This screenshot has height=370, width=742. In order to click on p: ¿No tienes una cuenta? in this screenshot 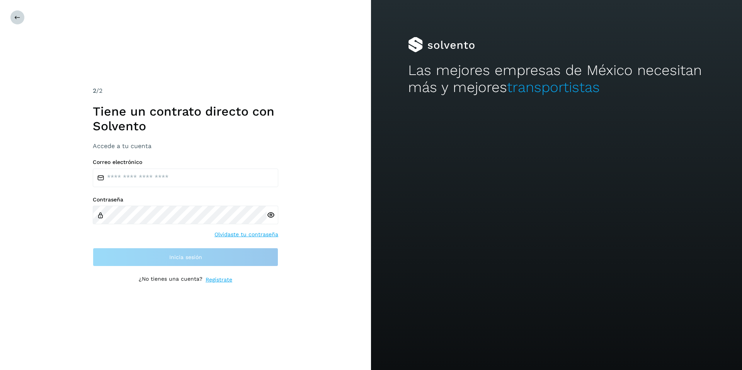, I will do `click(170, 279)`.